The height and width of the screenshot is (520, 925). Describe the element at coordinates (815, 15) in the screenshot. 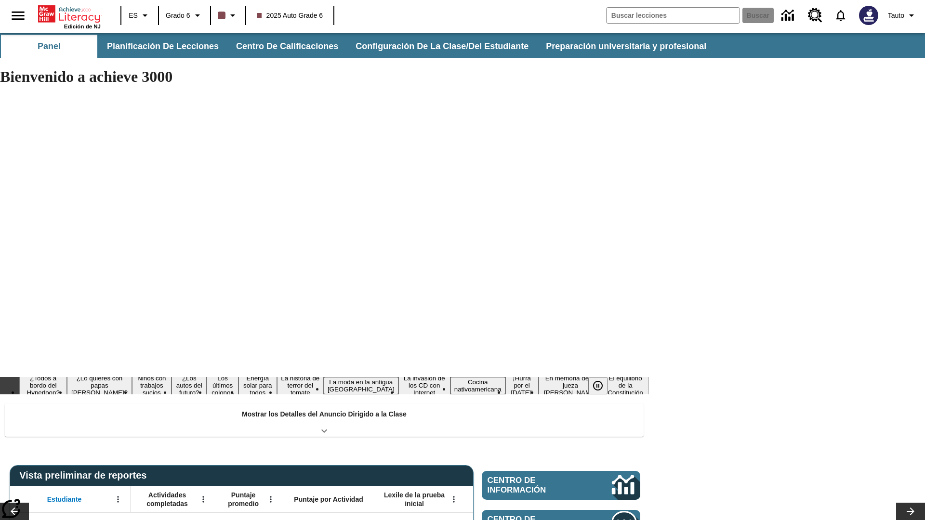

I see `a: Centro de recursos, Se abrirá en una pestaña nueva.` at that location.